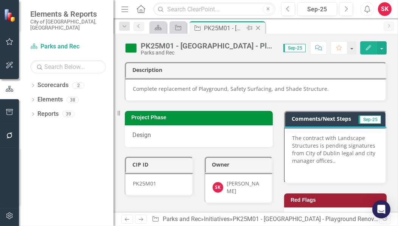 Image resolution: width=398 pixels, height=226 pixels. I want to click on span: Design, so click(142, 135).